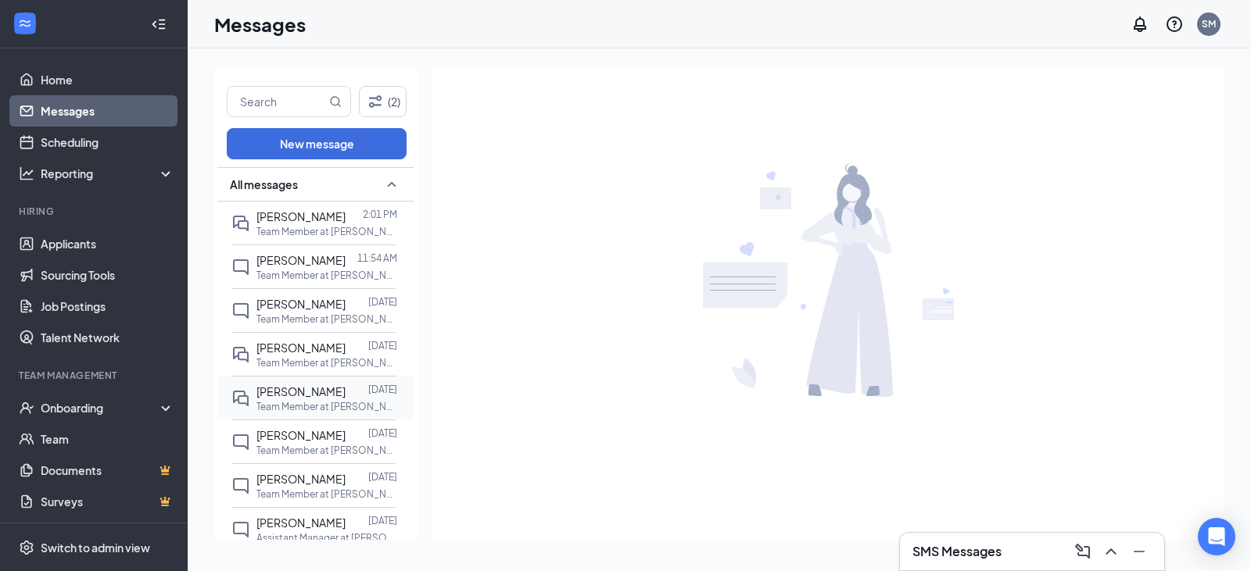  I want to click on div: SM, so click(1209, 23).